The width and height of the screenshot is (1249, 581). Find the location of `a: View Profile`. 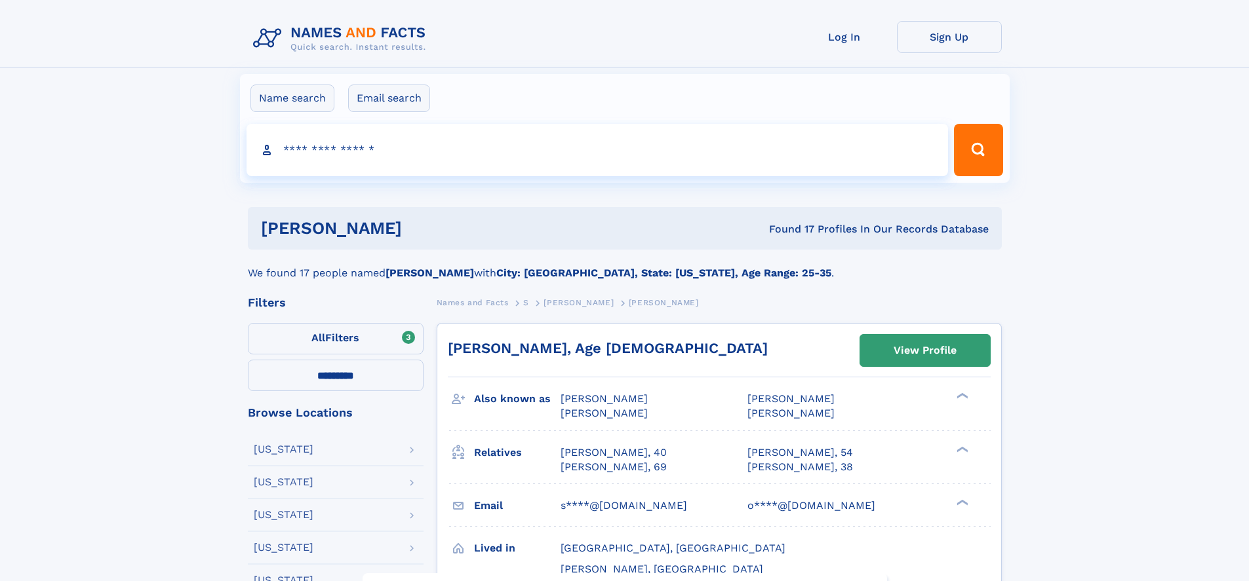

a: View Profile is located at coordinates (925, 351).